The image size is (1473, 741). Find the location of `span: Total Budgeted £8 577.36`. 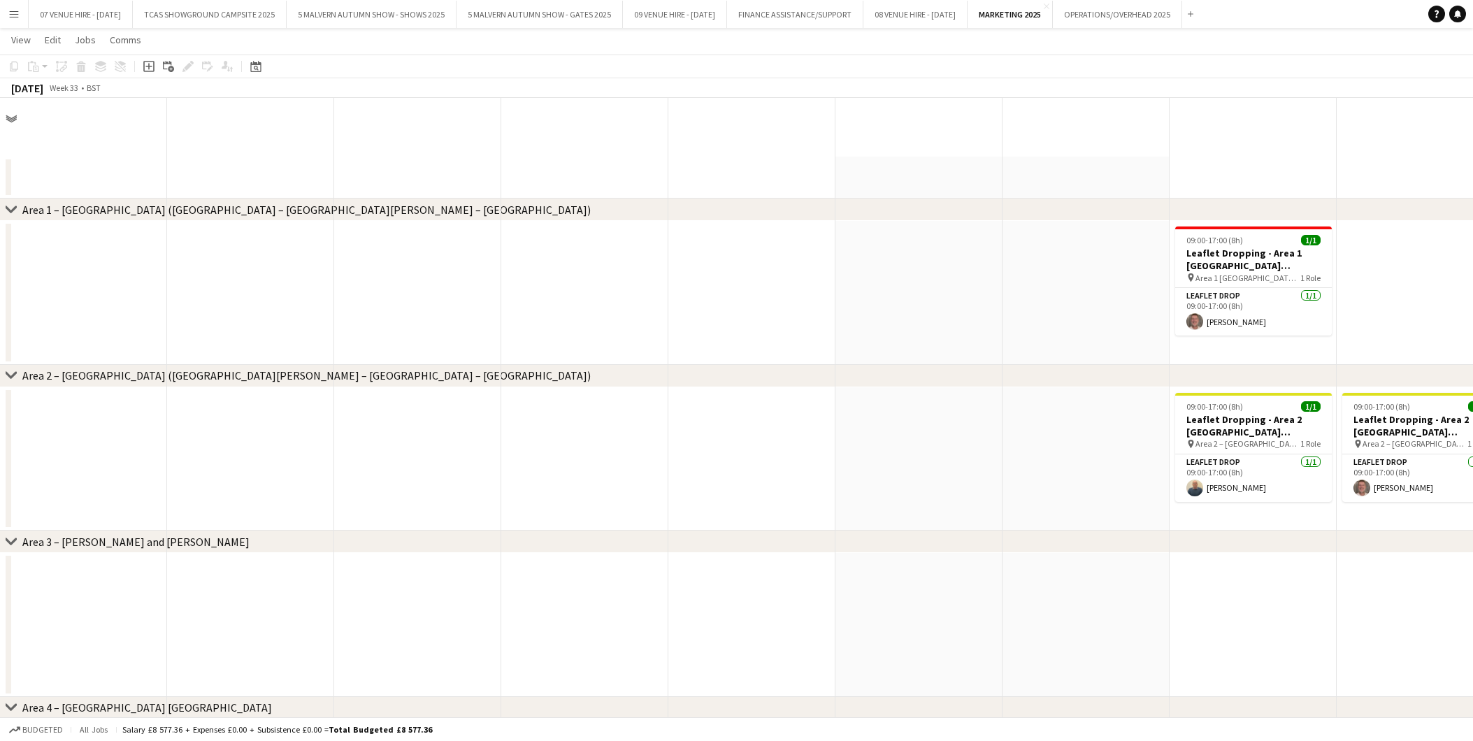

span: Total Budgeted £8 577.36 is located at coordinates (380, 729).